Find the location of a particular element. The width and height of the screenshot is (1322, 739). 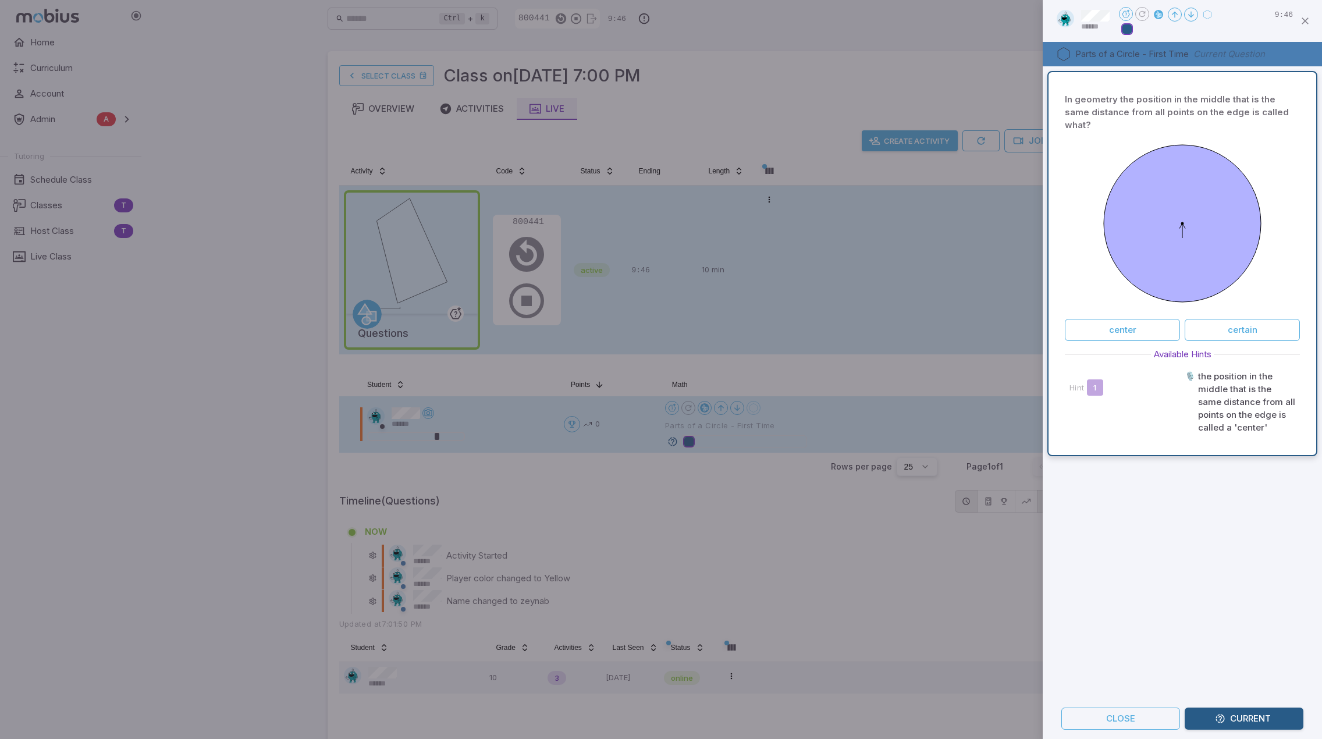

button: Area and Perimeter 4 - Basic Shapes is located at coordinates (1175, 15).